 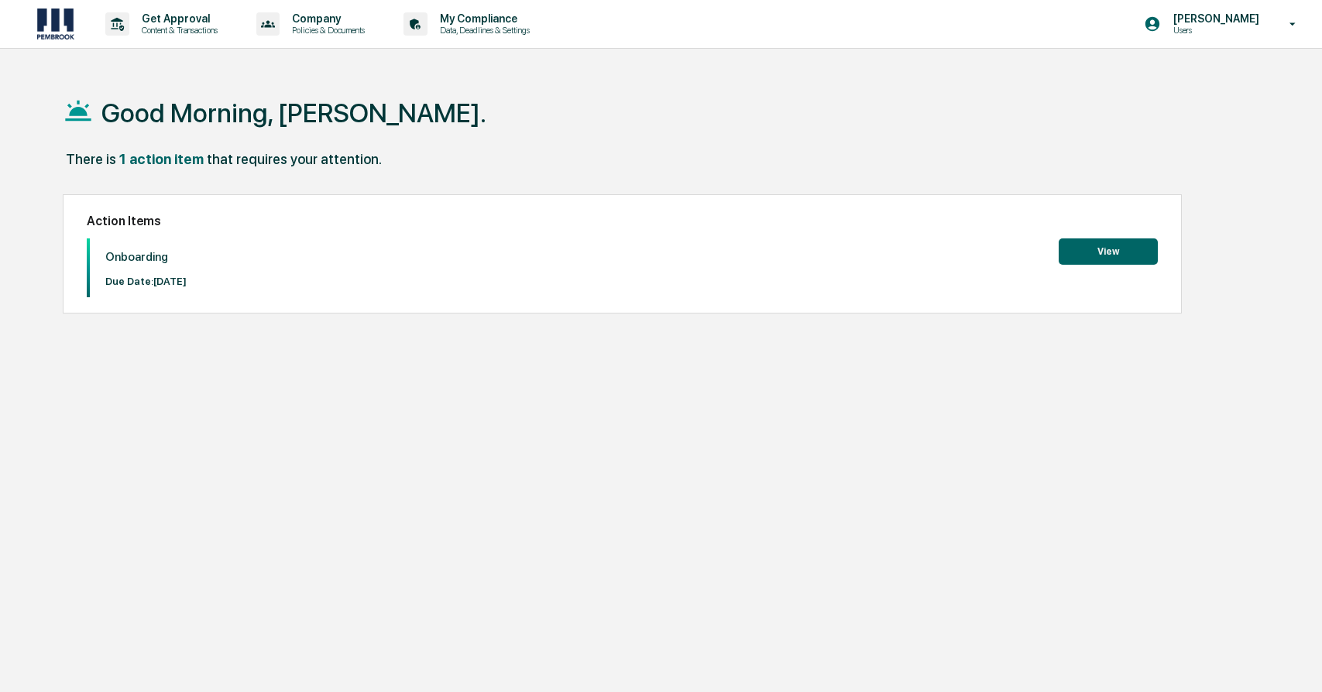 I want to click on a: View, so click(x=1108, y=250).